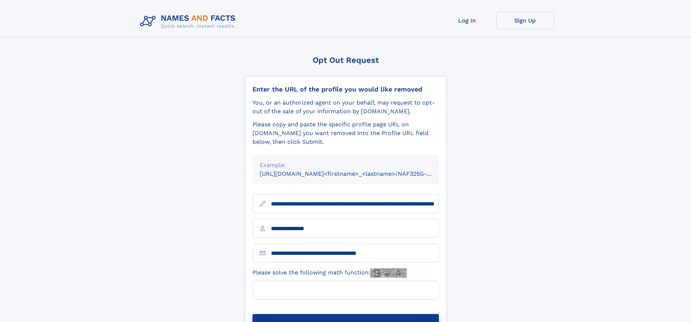  I want to click on div: Opt Out Request, so click(346, 60).